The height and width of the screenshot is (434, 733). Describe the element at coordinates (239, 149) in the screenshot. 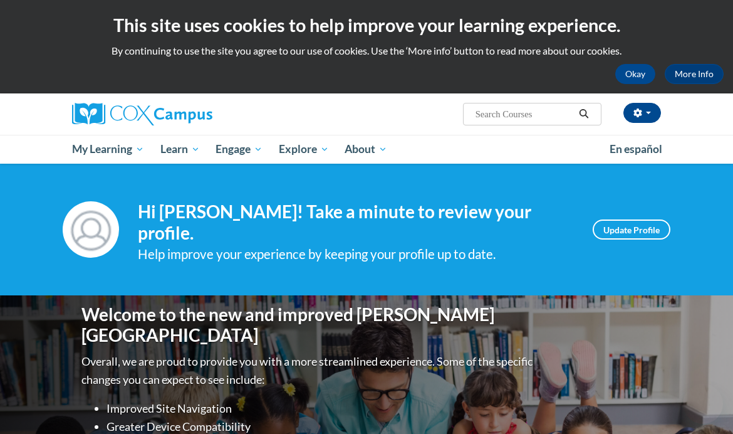

I see `span: Engage` at that location.